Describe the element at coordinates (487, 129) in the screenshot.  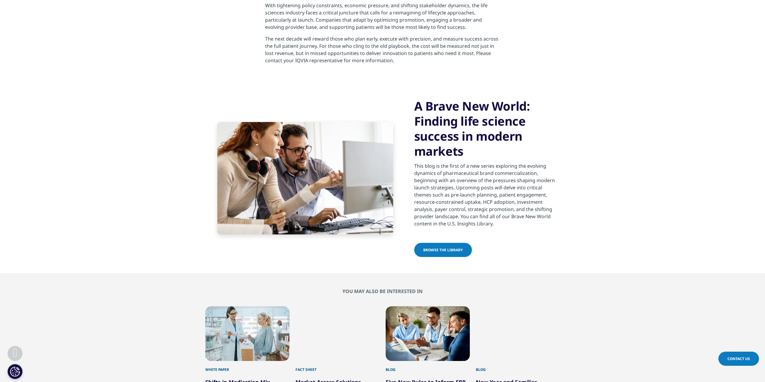
I see `h3: A Brave New World: Finding life science success in modern markets` at that location.